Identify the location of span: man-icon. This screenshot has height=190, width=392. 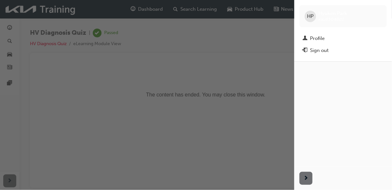
(305, 39).